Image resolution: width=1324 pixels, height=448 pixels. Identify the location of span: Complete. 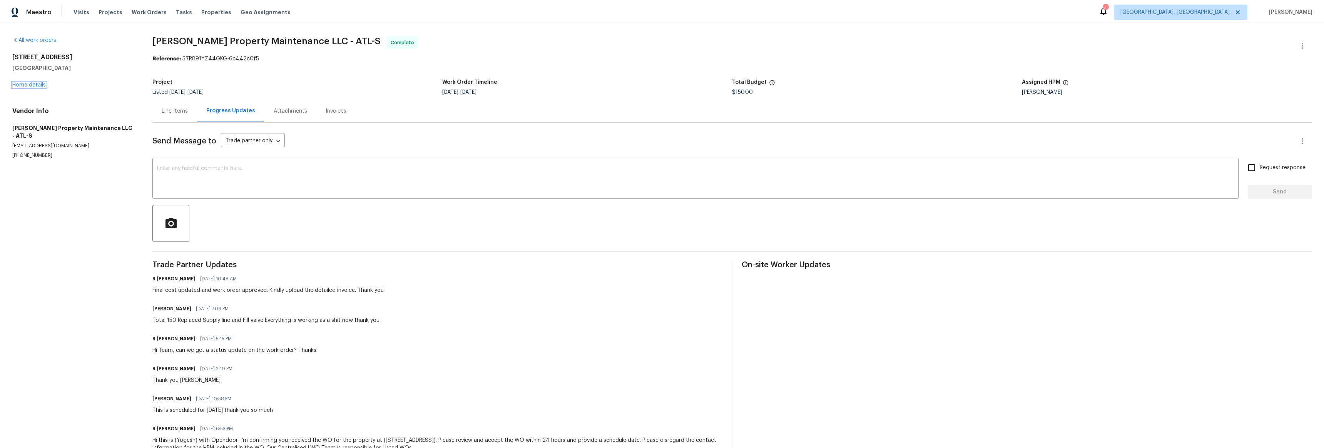
(404, 43).